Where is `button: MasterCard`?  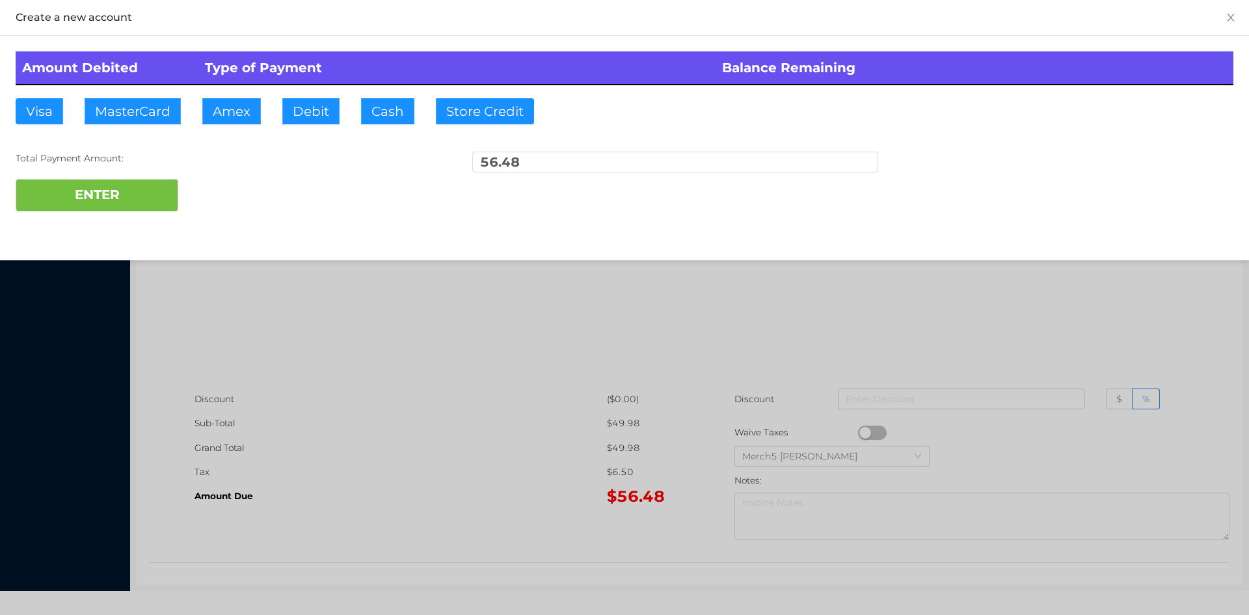 button: MasterCard is located at coordinates (133, 111).